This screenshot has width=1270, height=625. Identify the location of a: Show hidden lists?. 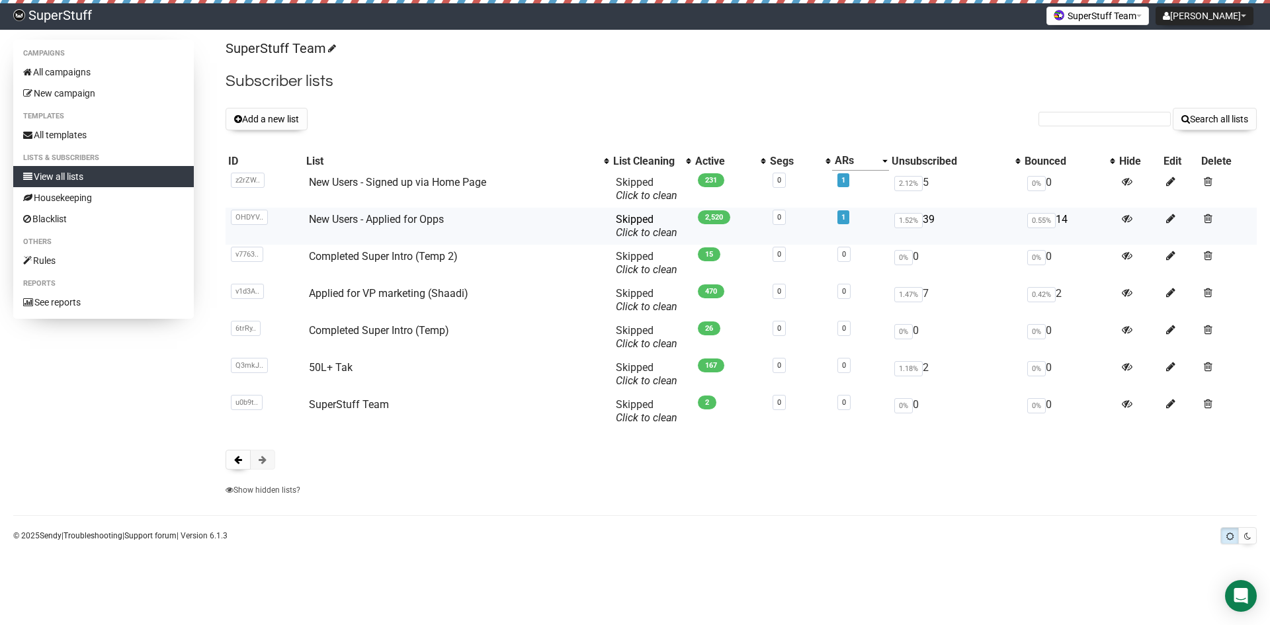
(263, 490).